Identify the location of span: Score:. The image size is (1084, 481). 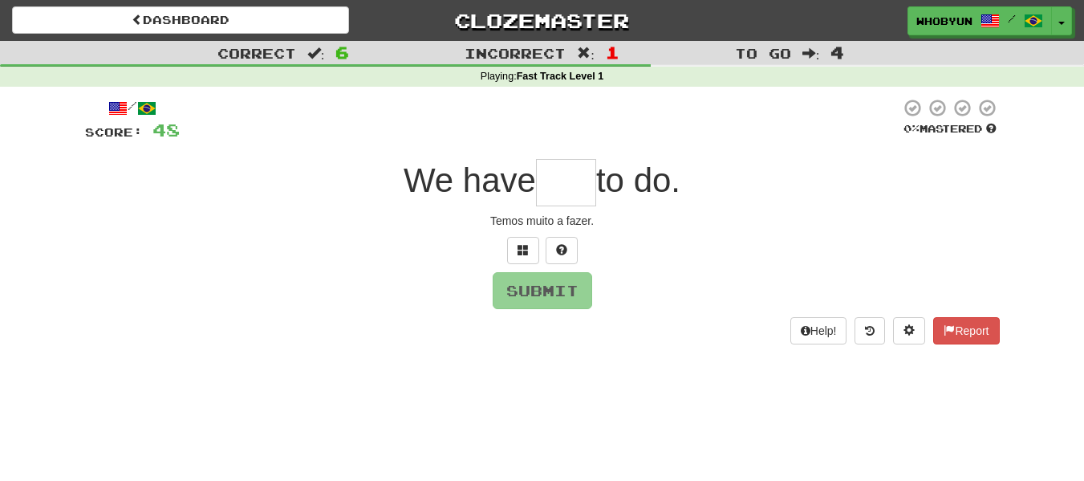
(114, 132).